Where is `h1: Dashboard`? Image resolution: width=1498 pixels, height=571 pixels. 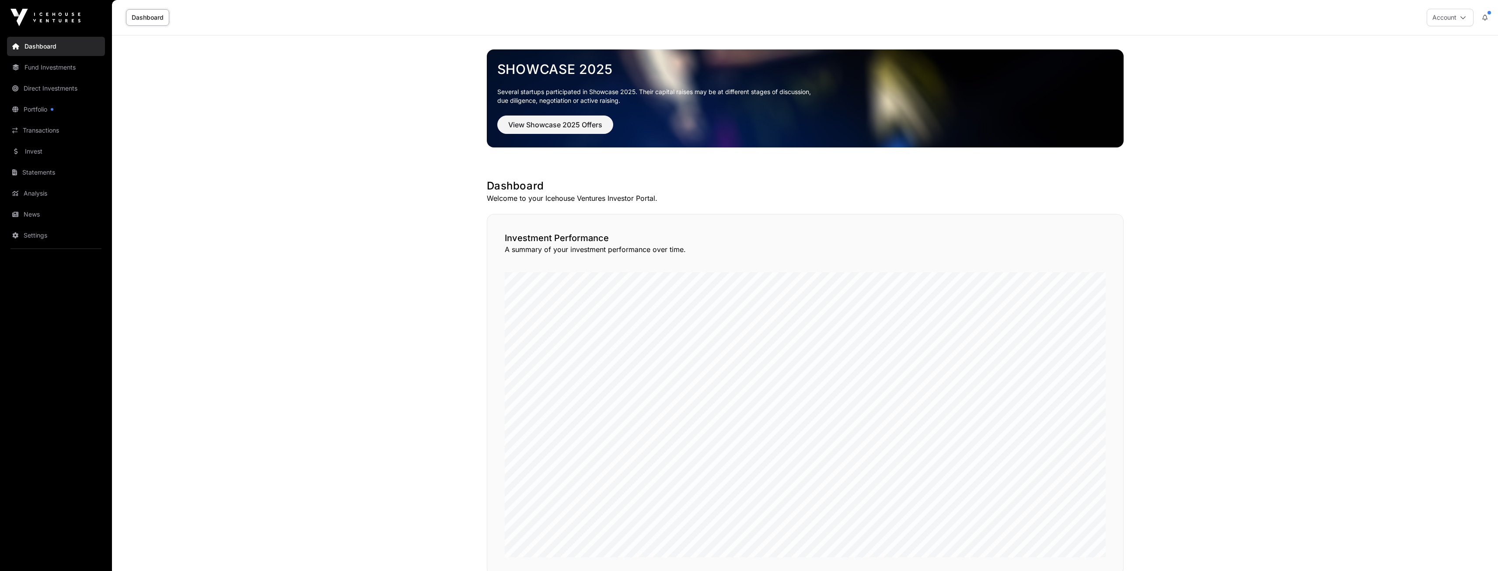 h1: Dashboard is located at coordinates (805, 186).